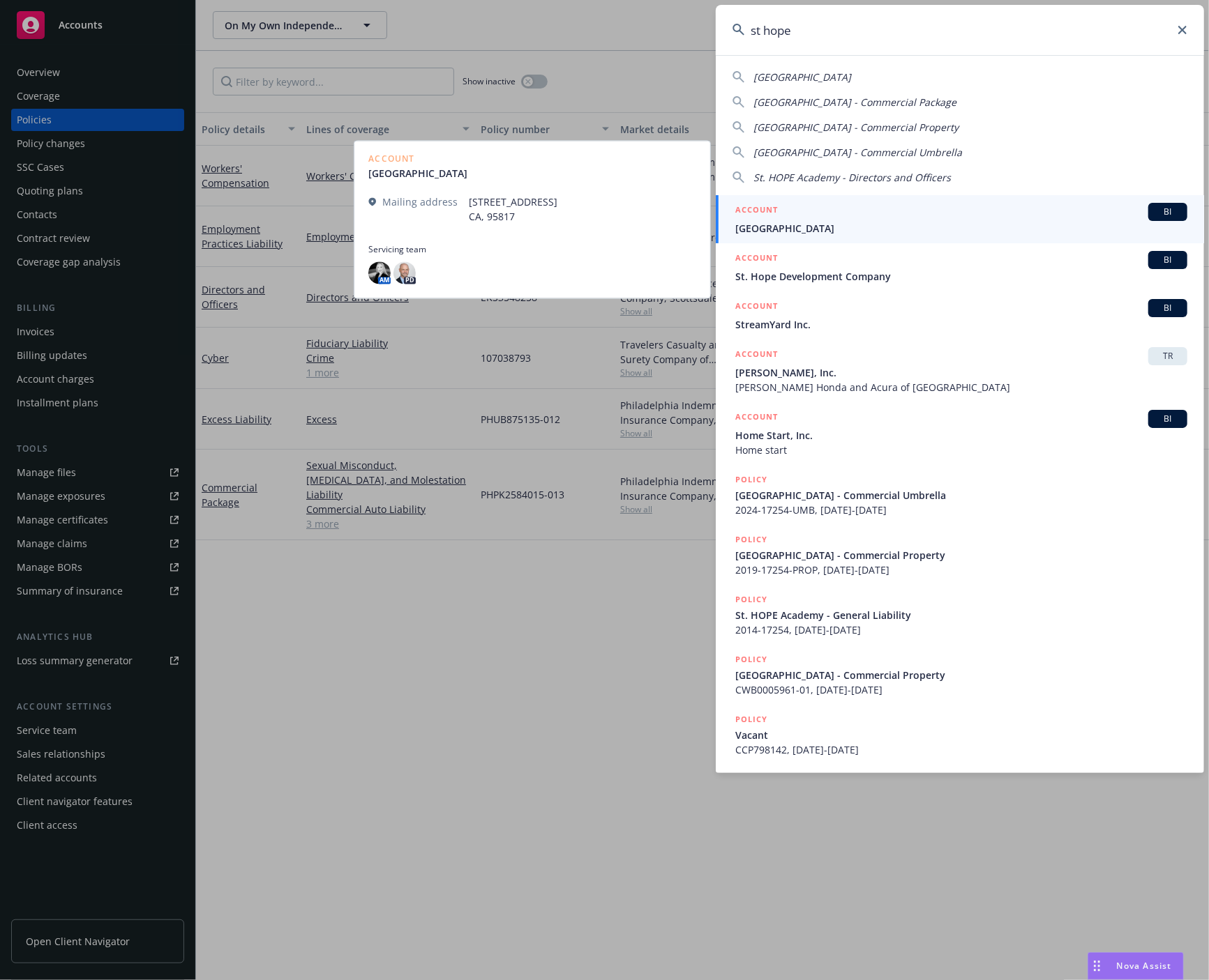  I want to click on span: StreamYard Inc., so click(961, 324).